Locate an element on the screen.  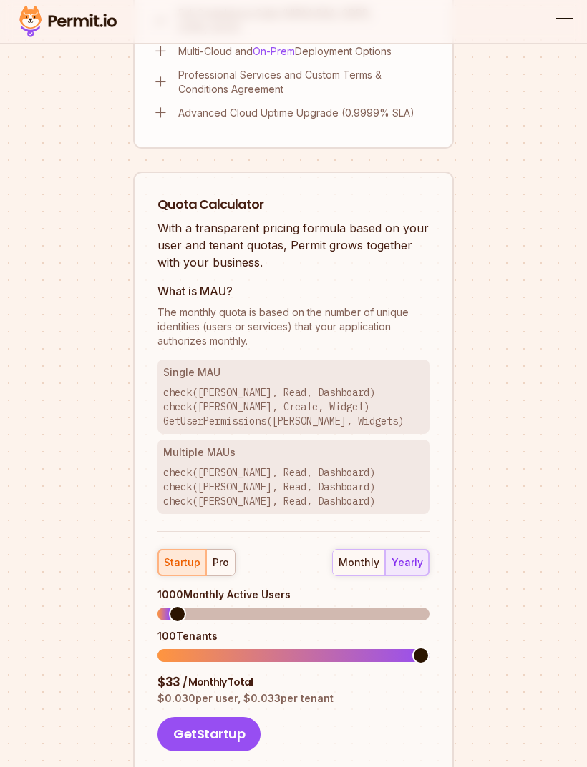
h3: Multiple MAUs is located at coordinates (293, 453).